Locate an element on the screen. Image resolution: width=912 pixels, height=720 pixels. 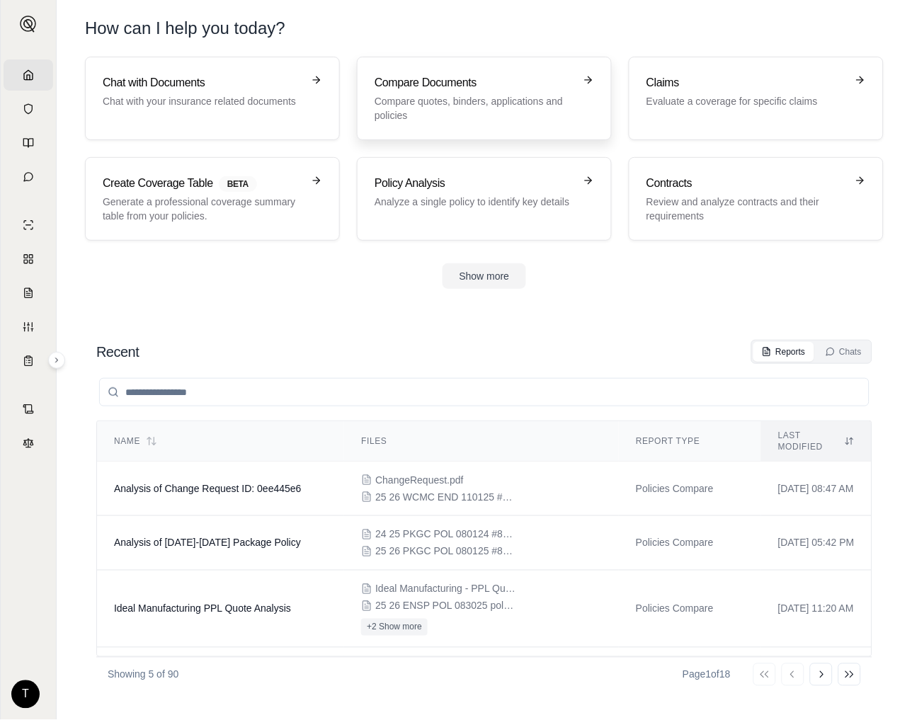
a: Single Policy is located at coordinates (28, 225).